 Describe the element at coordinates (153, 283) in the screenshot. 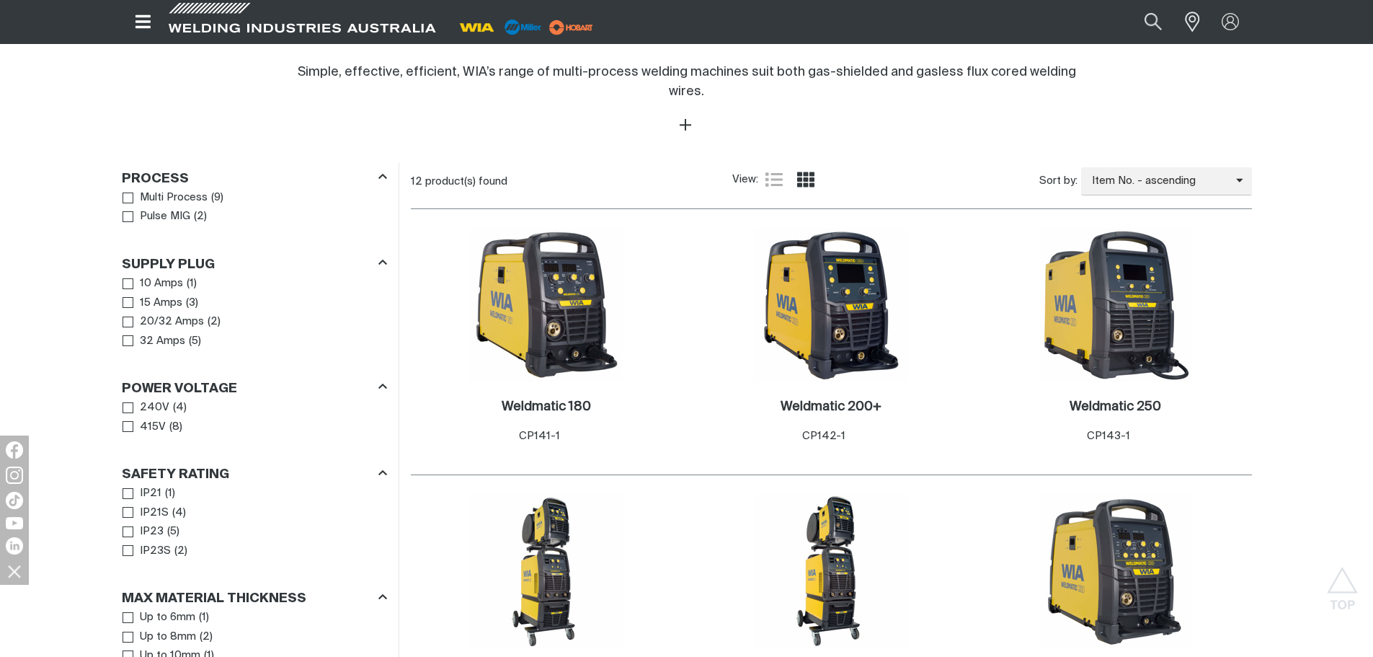

I see `a: 10 Amps` at that location.